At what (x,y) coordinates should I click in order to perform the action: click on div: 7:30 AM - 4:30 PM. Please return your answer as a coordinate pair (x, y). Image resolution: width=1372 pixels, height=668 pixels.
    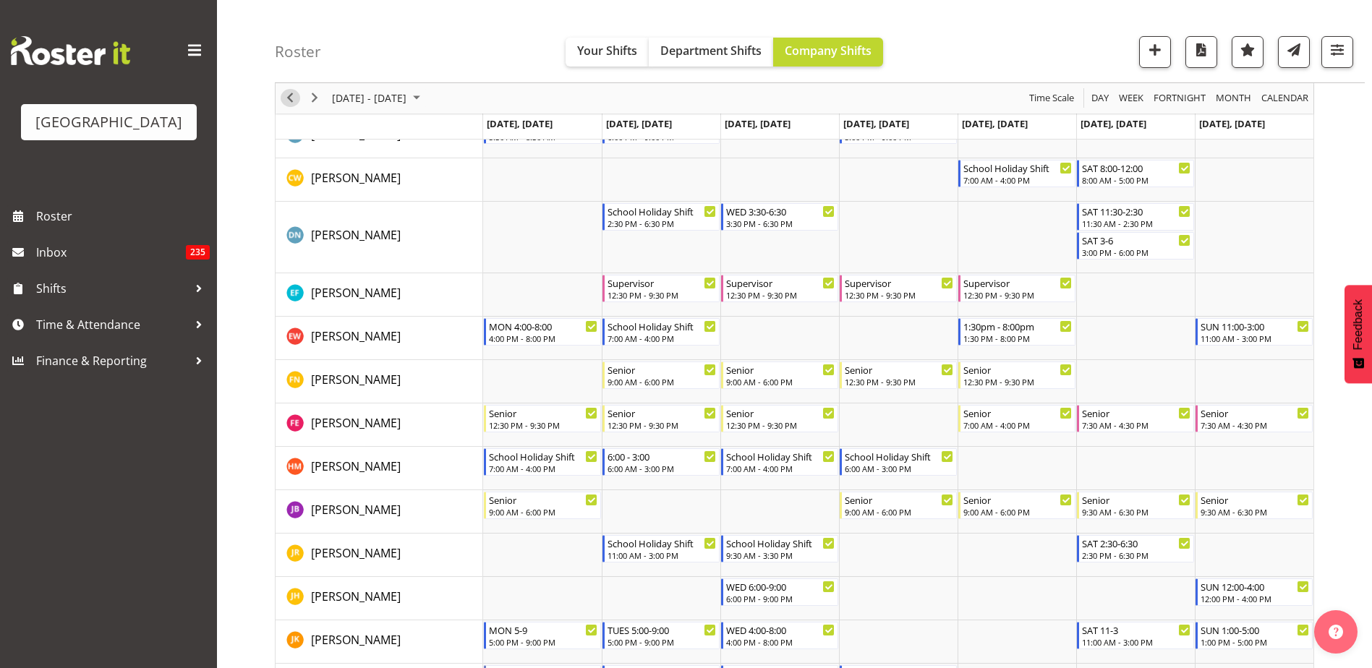
    Looking at the image, I should click on (1255, 425).